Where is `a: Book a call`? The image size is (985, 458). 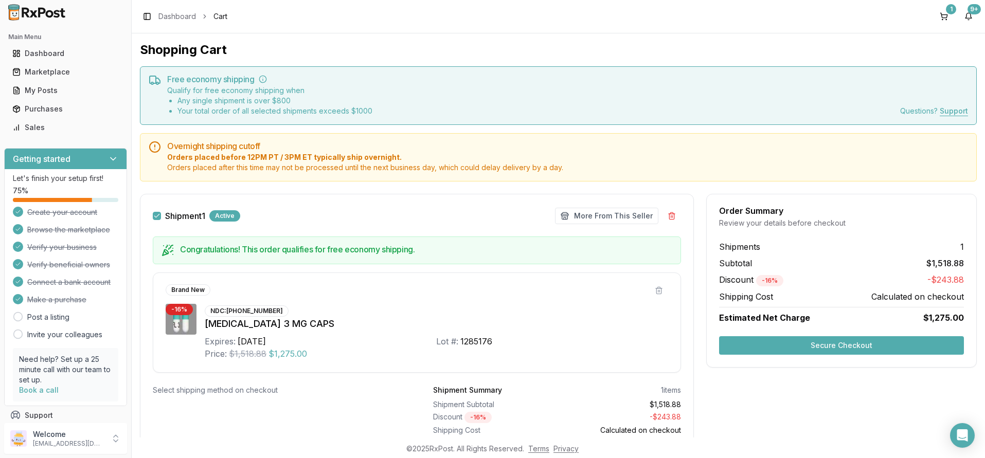 a: Book a call is located at coordinates (39, 390).